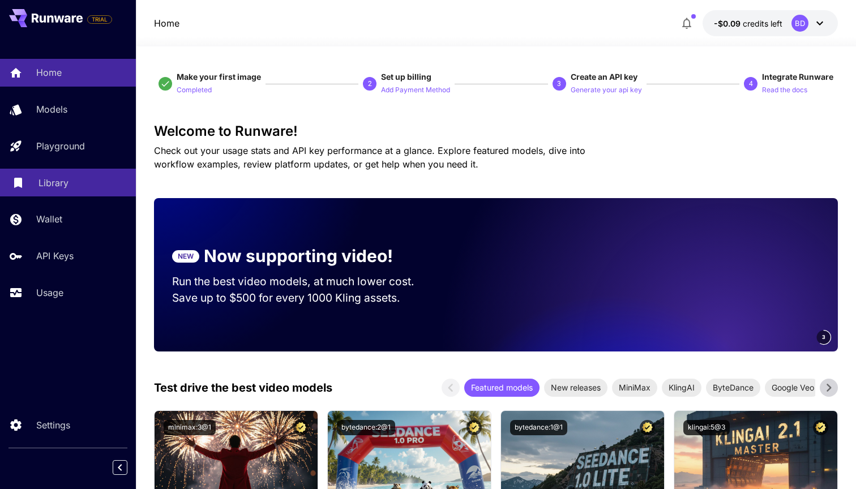  Describe the element at coordinates (366, 428) in the screenshot. I see `button: bytedance:2@1` at that location.